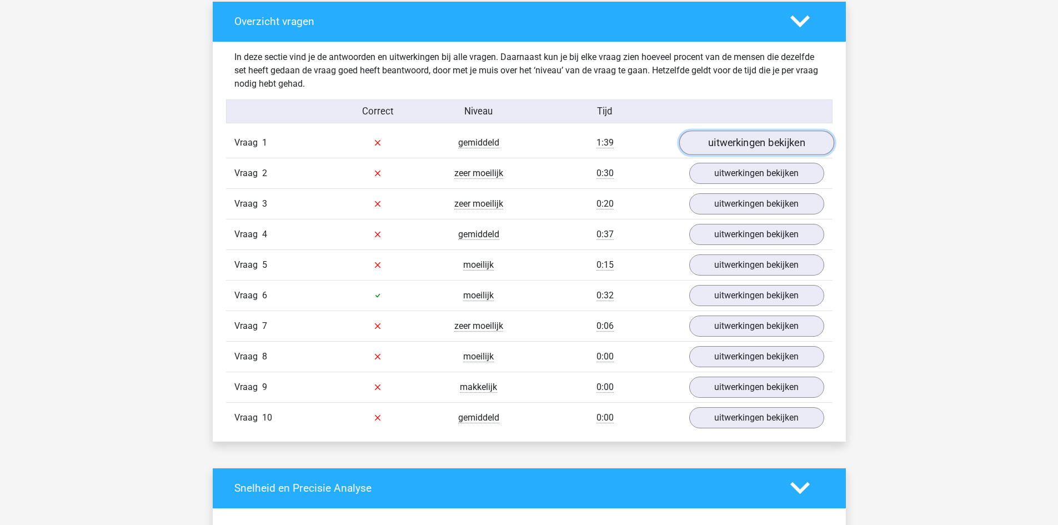 This screenshot has width=1058, height=525. I want to click on span: makkelijk, so click(478, 387).